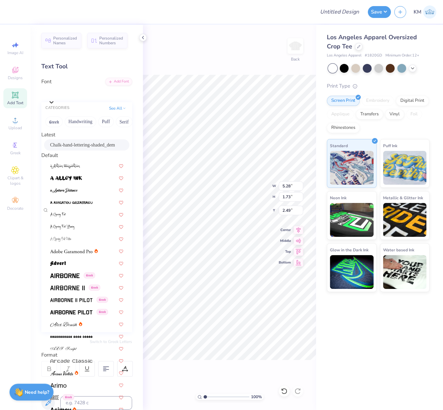  I want to click on div: Foil, so click(414, 114).